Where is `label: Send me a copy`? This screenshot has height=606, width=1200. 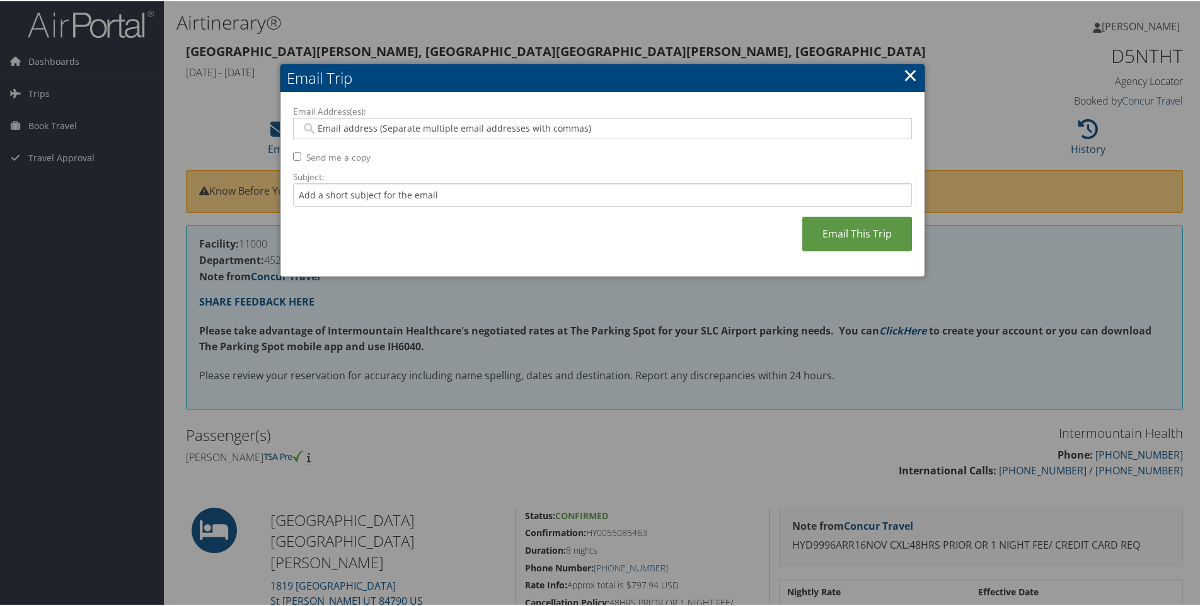
label: Send me a copy is located at coordinates (339, 156).